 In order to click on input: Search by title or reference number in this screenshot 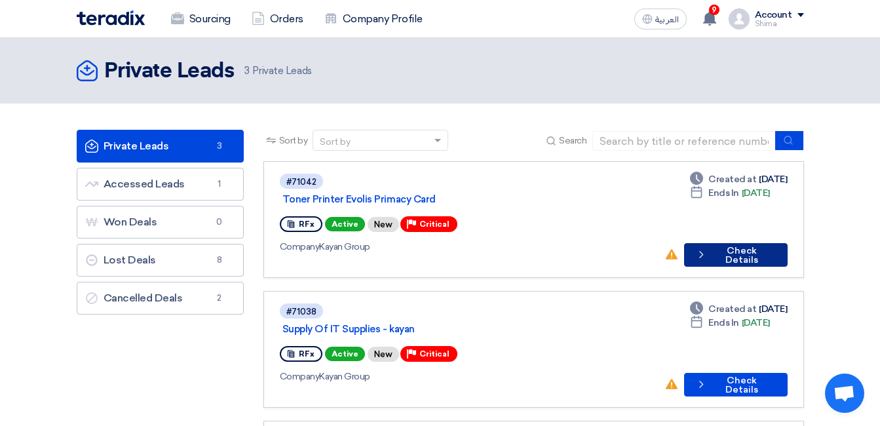, I will do `click(684, 141)`.